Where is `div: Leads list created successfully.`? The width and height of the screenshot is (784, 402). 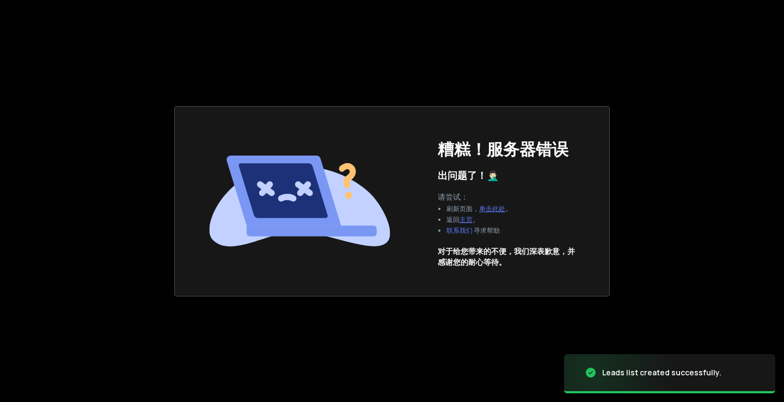 div: Leads list created successfully. is located at coordinates (662, 373).